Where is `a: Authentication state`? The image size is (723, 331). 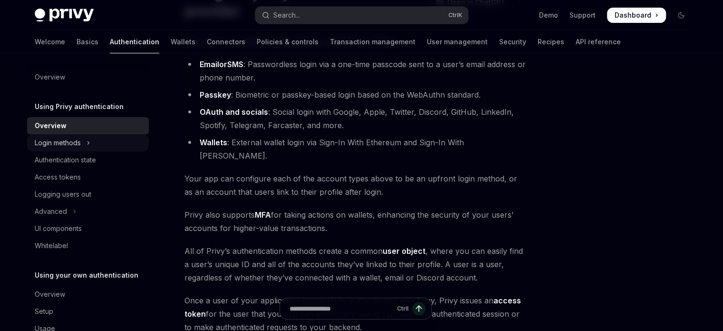
a: Authentication state is located at coordinates (88, 160).